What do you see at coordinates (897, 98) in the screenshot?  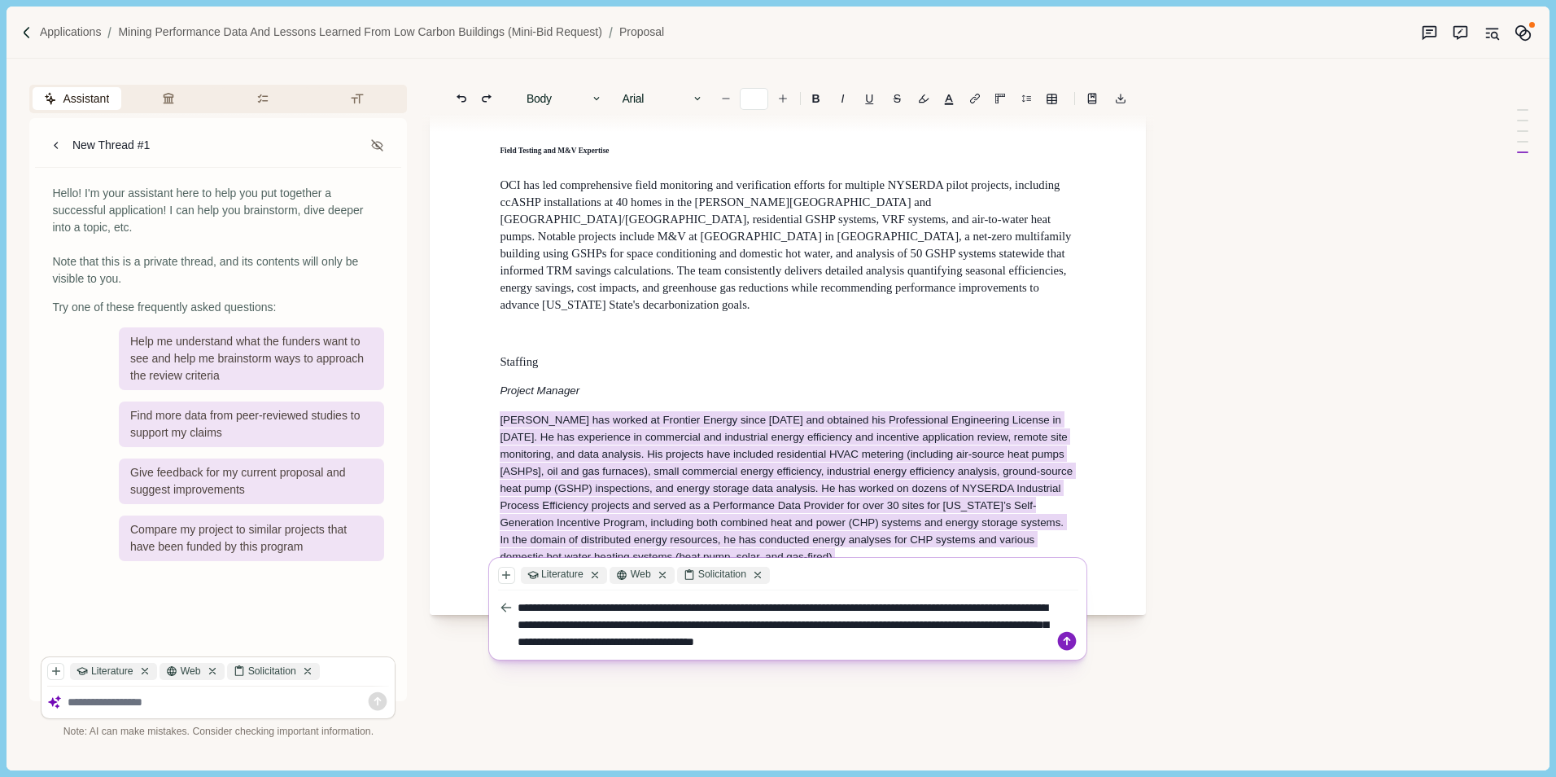 I see `s: S` at bounding box center [897, 98].